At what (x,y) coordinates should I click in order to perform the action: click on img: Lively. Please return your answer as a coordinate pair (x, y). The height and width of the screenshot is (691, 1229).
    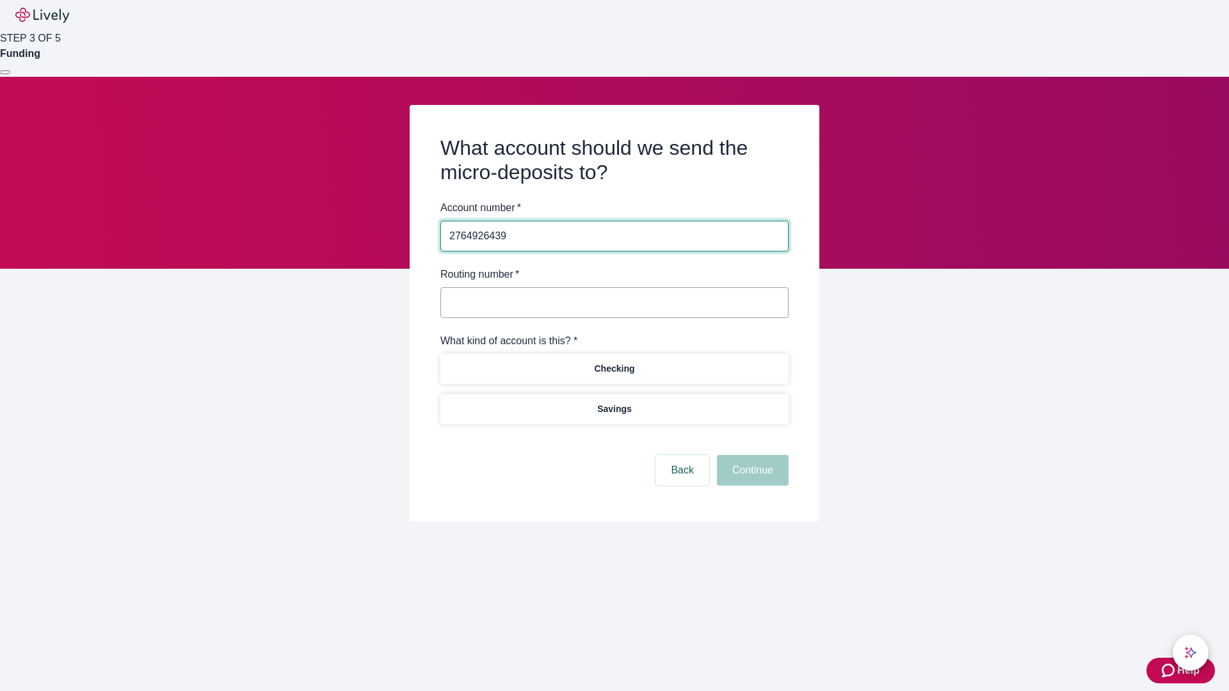
    Looking at the image, I should click on (42, 15).